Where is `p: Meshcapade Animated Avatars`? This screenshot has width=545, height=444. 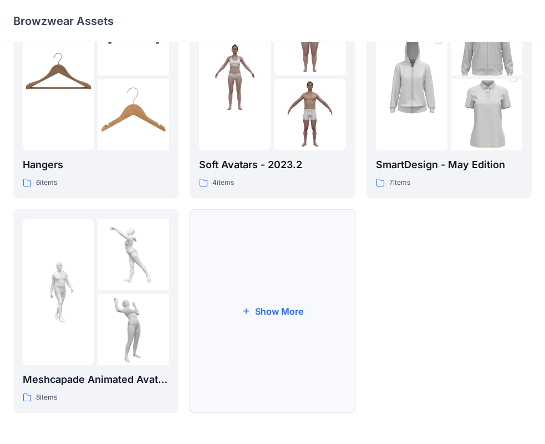
p: Meshcapade Animated Avatars is located at coordinates (96, 379).